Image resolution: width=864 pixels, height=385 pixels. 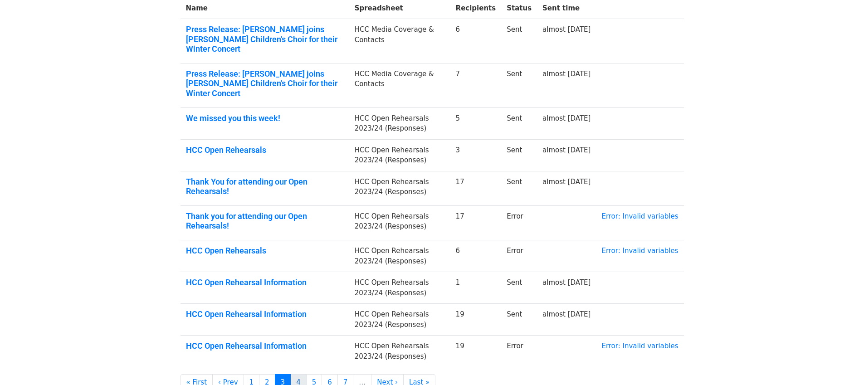 What do you see at coordinates (476, 85) in the screenshot?
I see `td: 7` at bounding box center [476, 85].